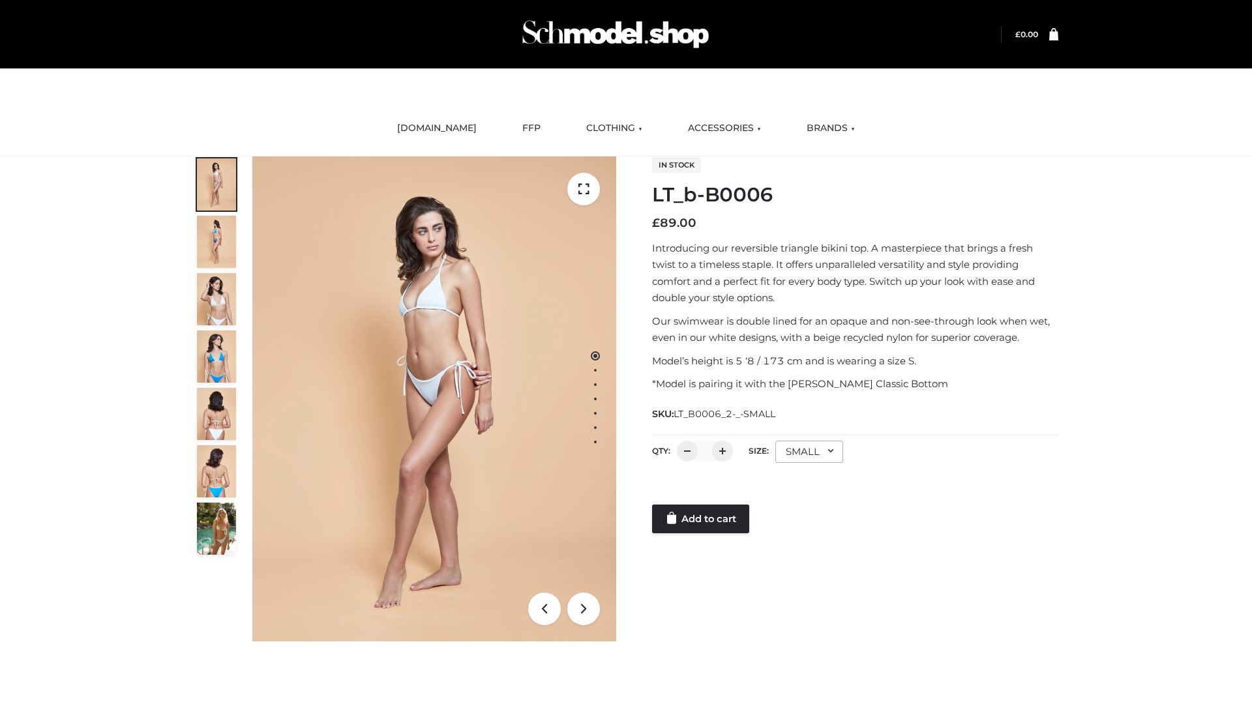 The height and width of the screenshot is (704, 1252). I want to click on bdi: 89.00, so click(674, 223).